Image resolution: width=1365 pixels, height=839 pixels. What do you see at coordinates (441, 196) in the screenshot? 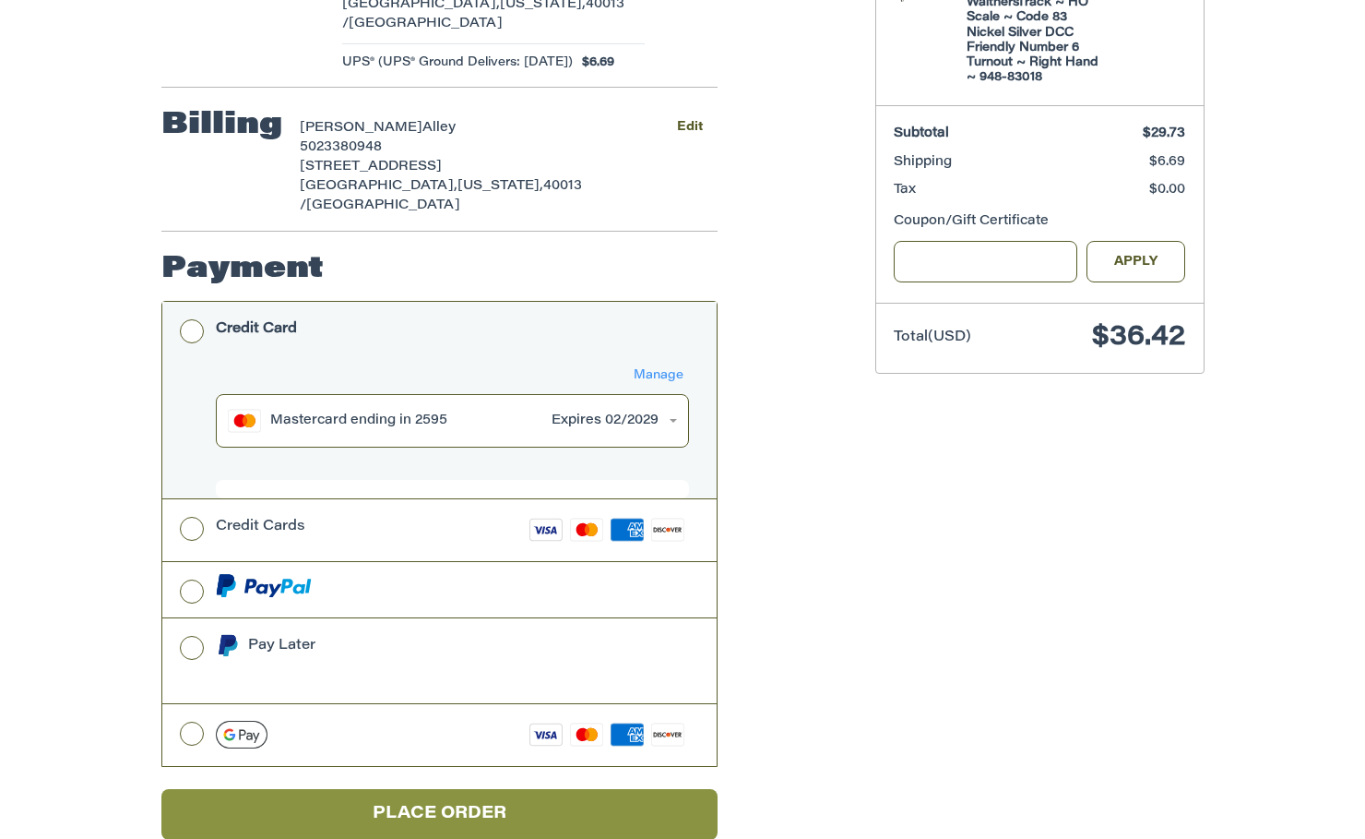
I see `span: 40013 /` at bounding box center [441, 196].